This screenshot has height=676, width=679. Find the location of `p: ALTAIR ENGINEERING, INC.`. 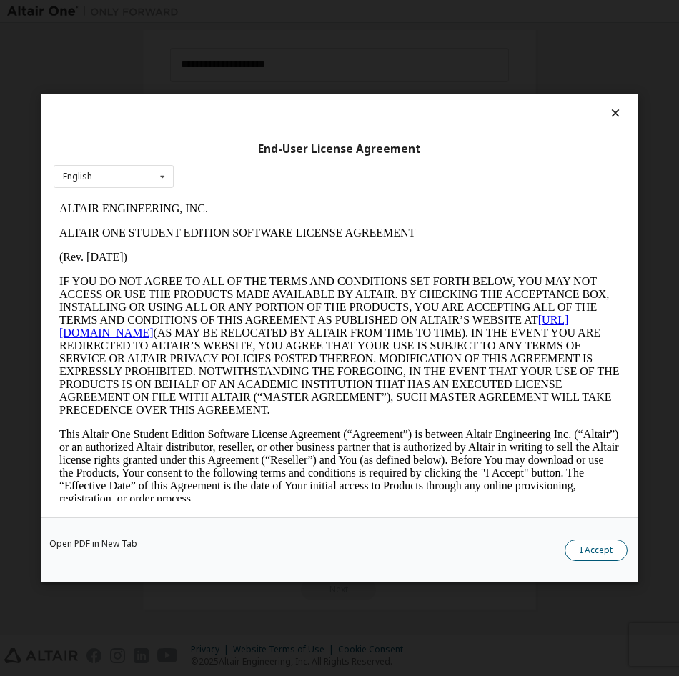

p: ALTAIR ENGINEERING, INC. is located at coordinates (286, 12).